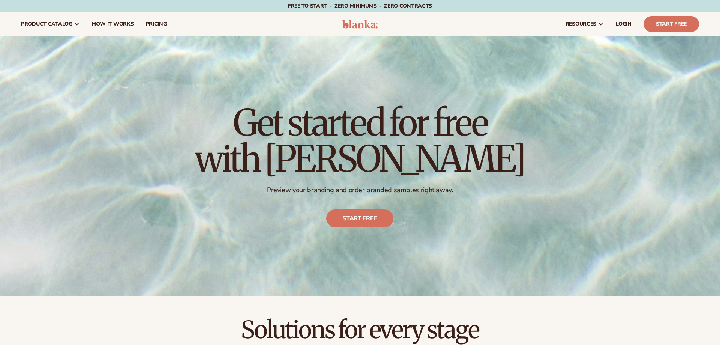 The height and width of the screenshot is (345, 720). I want to click on a: Start Free, so click(671, 24).